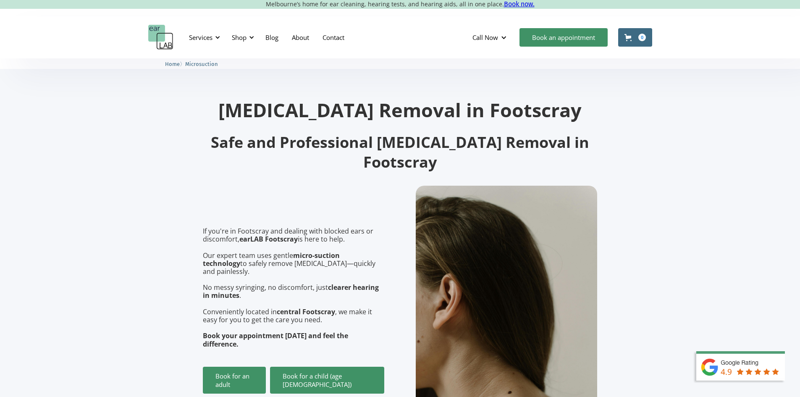 This screenshot has height=397, width=800. What do you see at coordinates (268, 239) in the screenshot?
I see `strong: earLAB Footscray` at bounding box center [268, 239].